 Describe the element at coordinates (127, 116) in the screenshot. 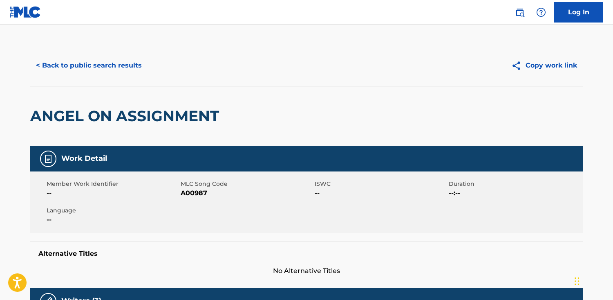

I see `h2: ANGEL ON ASSIGNMENT` at that location.